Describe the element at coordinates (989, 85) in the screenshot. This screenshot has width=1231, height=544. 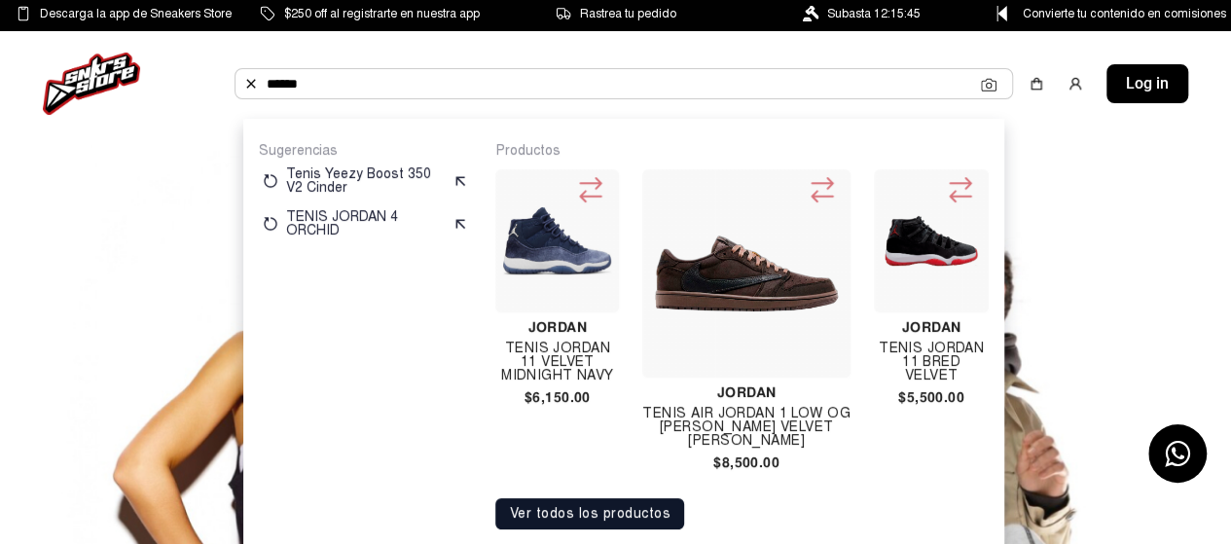
I see `img: Cámara` at that location.